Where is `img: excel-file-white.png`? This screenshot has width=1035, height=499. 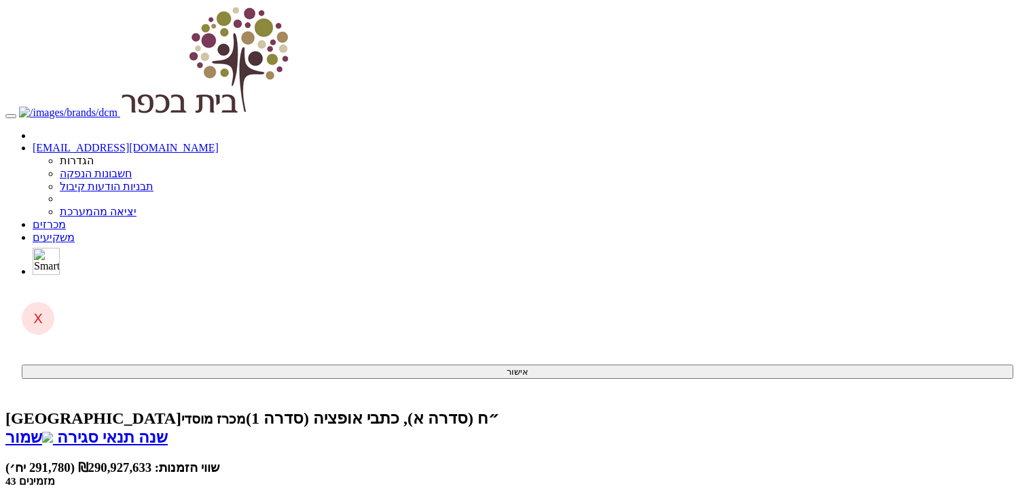
img: excel-file-white.png is located at coordinates (48, 437).